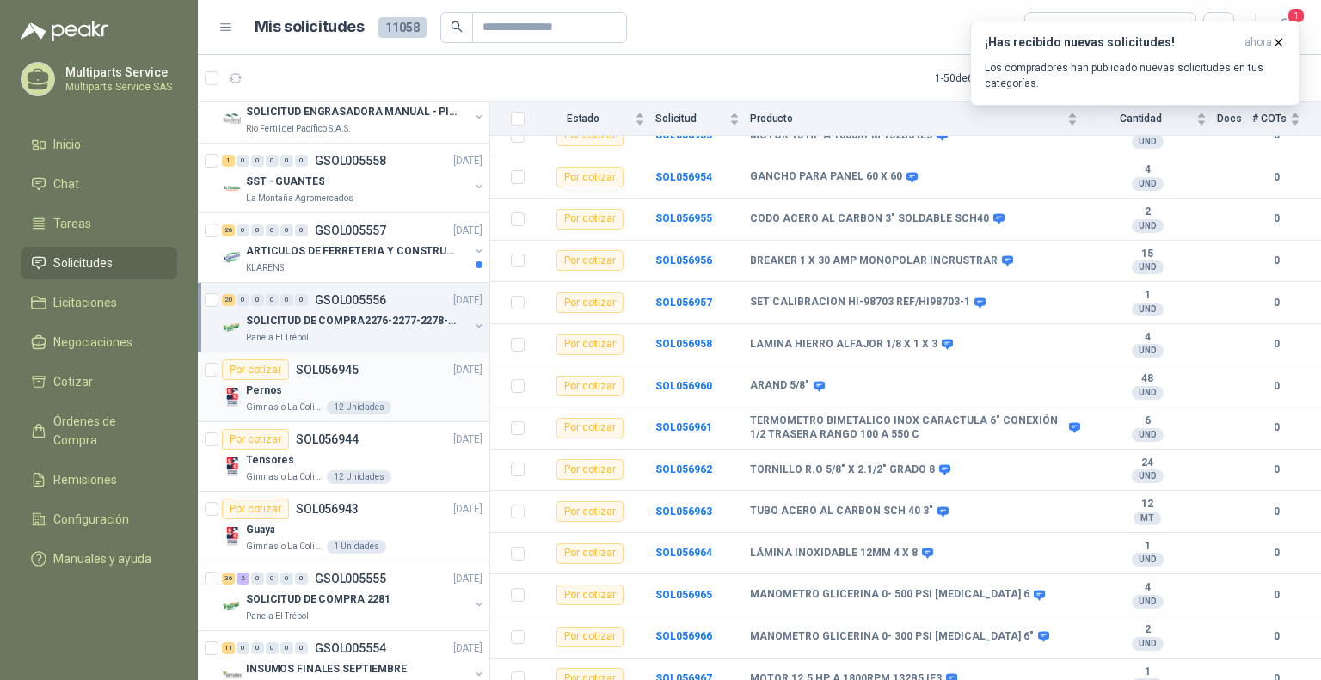  What do you see at coordinates (860, 303) in the screenshot?
I see `b: SET CALIBRACION HI-98703 REF/HI98703-1` at bounding box center [860, 303].